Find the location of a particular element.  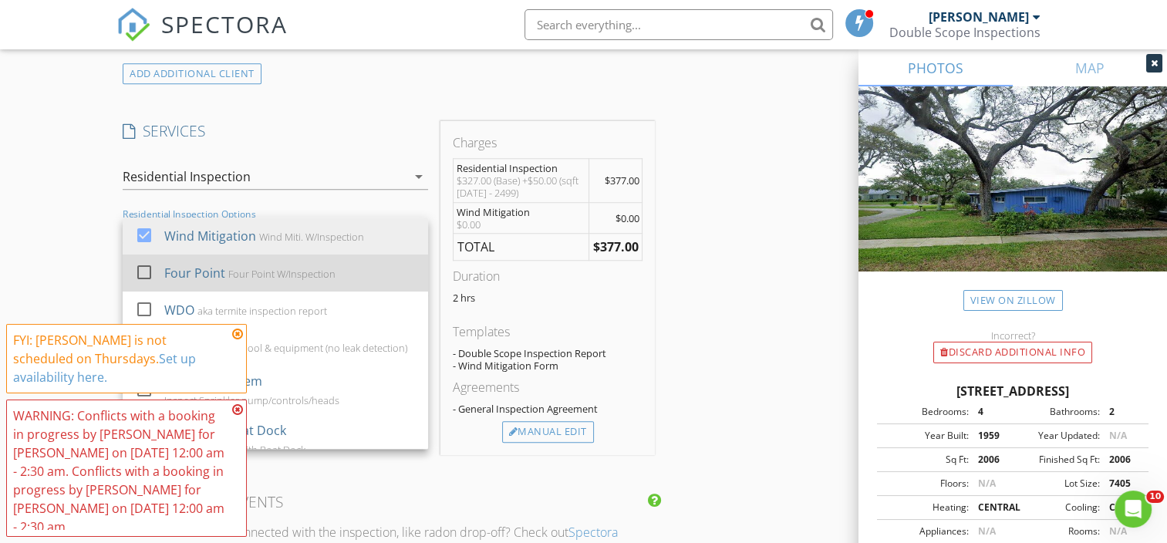

div: Sq Ft: is located at coordinates (925, 460).